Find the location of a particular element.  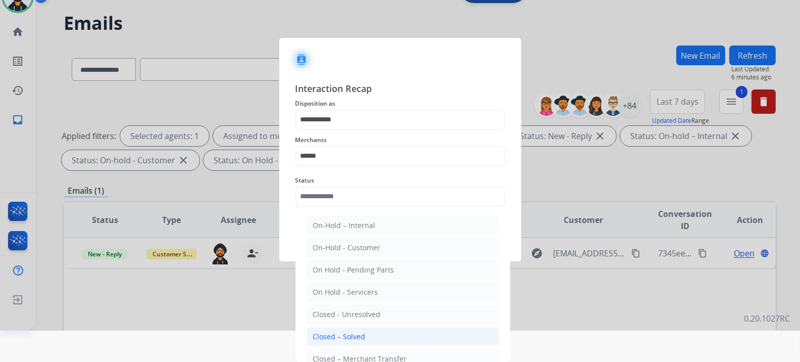

div: Closed - Unresolved is located at coordinates (347, 314).